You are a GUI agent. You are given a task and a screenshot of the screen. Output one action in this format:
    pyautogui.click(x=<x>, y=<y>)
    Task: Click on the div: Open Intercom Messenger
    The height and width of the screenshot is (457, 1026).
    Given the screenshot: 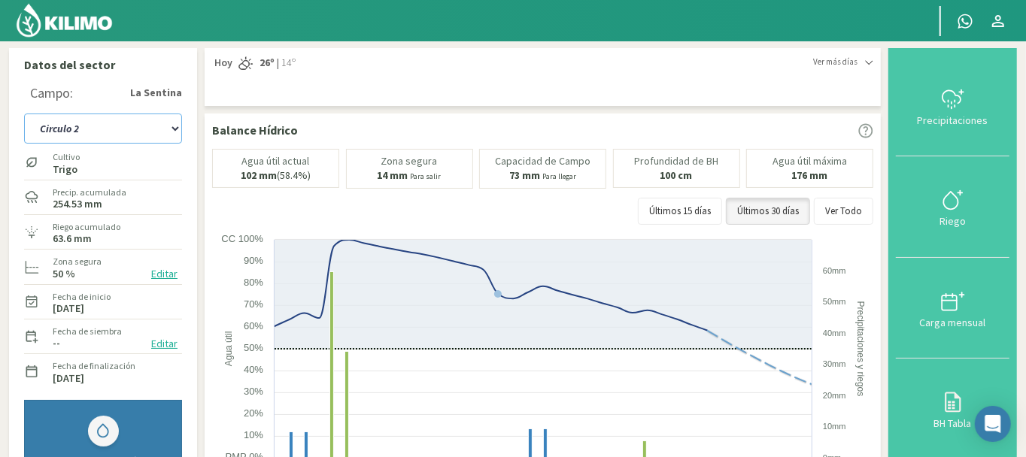 What is the action you would take?
    pyautogui.click(x=993, y=424)
    